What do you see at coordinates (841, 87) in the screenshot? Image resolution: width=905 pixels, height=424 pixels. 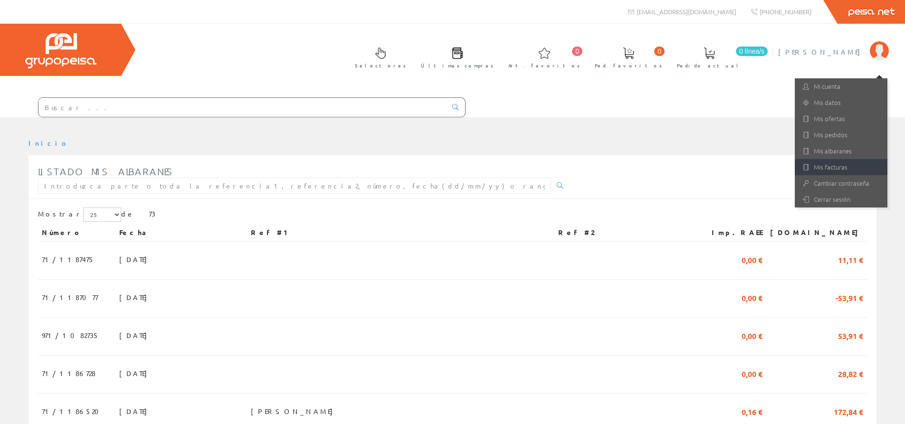 I see `a: Mi cuenta` at bounding box center [841, 87].